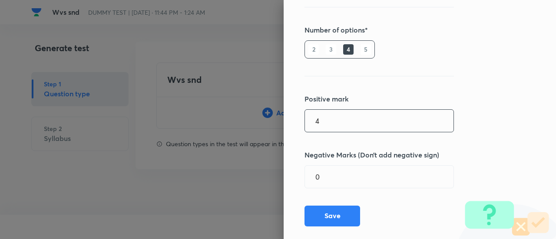 The image size is (556, 239). Describe the element at coordinates (406, 99) in the screenshot. I see `h5: Positive mark` at that location.